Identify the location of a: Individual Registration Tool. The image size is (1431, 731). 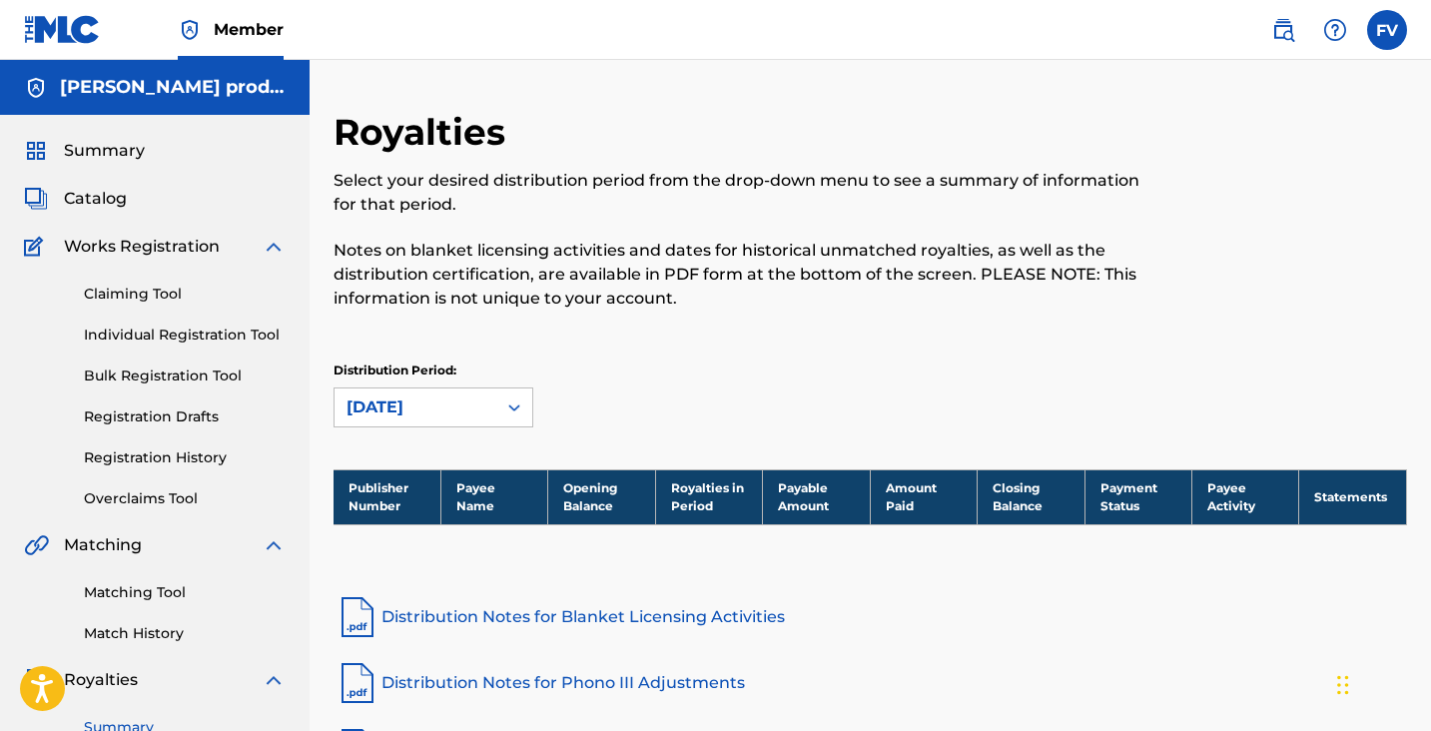
(185, 335).